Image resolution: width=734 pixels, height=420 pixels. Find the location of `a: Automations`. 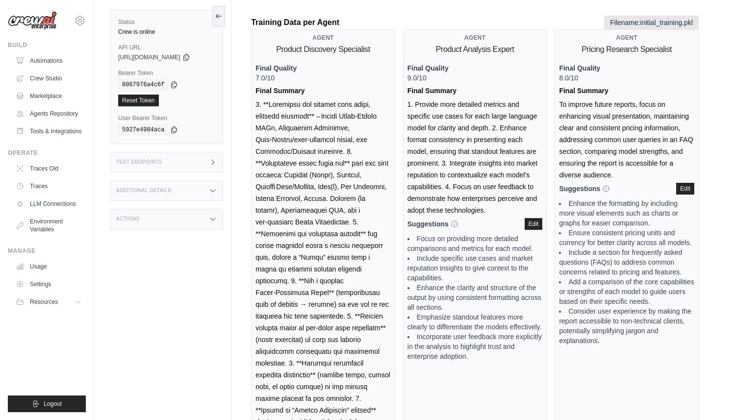

a: Automations is located at coordinates (49, 61).